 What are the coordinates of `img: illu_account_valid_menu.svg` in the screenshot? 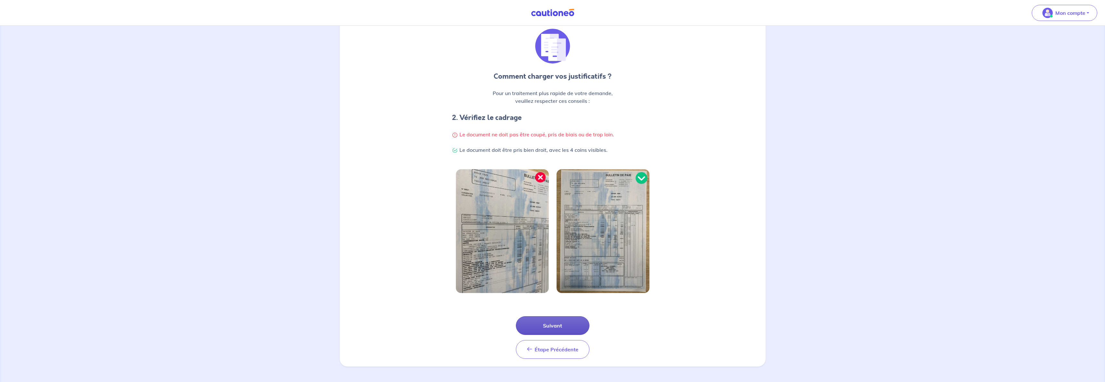 It's located at (1048, 13).